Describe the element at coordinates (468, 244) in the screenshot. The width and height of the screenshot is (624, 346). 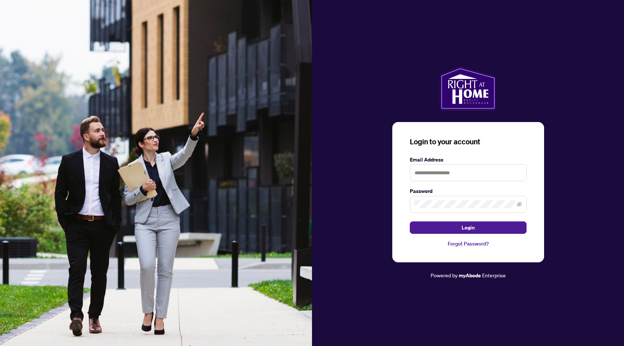
I see `a: Forgot Password?` at that location.